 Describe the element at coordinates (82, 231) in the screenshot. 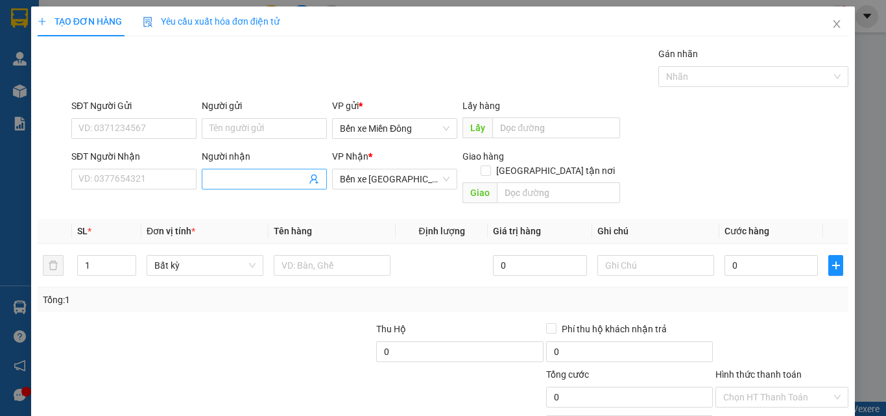

I see `span: SL` at that location.